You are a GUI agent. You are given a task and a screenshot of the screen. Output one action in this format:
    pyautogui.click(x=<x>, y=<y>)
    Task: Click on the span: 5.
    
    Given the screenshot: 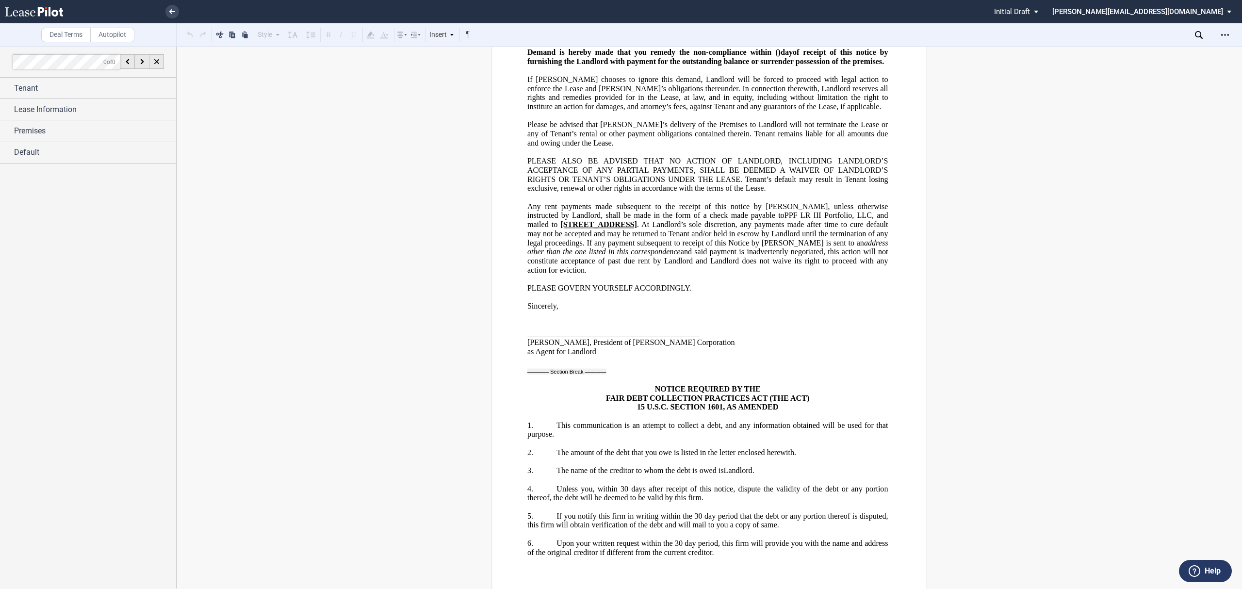 What is the action you would take?
    pyautogui.click(x=530, y=516)
    